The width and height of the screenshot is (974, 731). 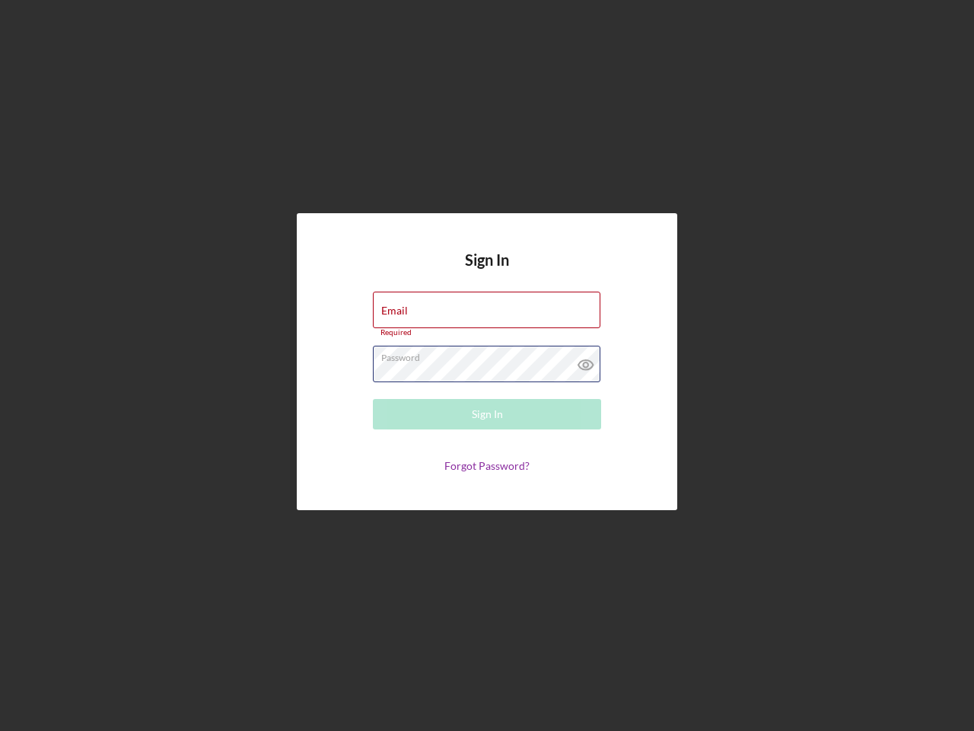 I want to click on a: Forgot Password?, so click(x=487, y=465).